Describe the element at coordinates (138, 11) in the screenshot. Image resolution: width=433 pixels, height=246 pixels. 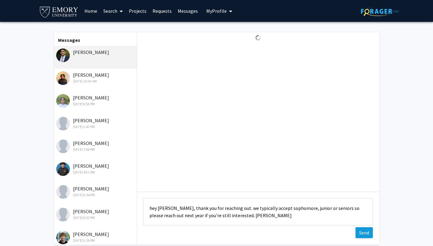
I see `a: Projects` at that location.